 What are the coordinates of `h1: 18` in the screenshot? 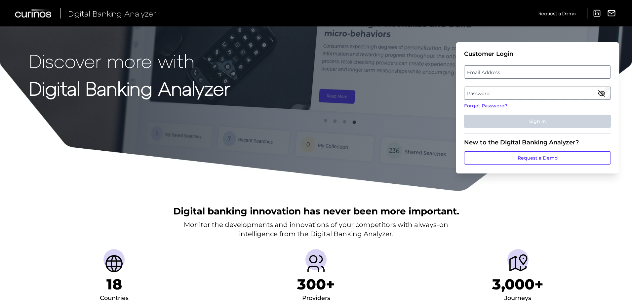 It's located at (114, 284).